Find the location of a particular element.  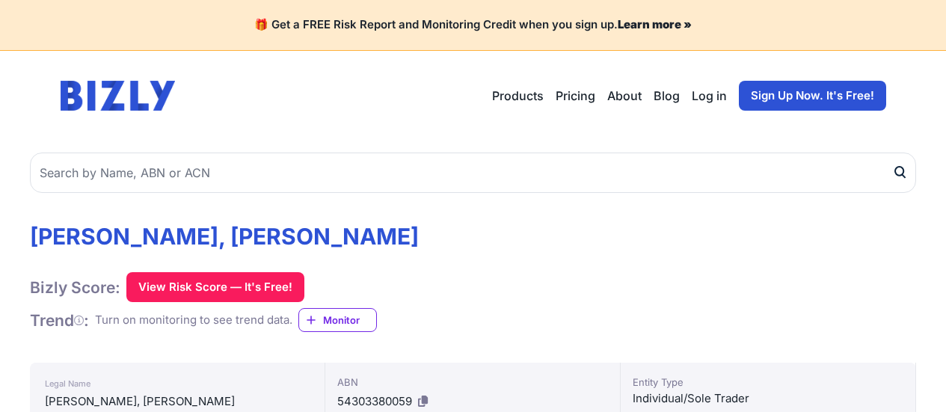

a: Blog is located at coordinates (666, 96).